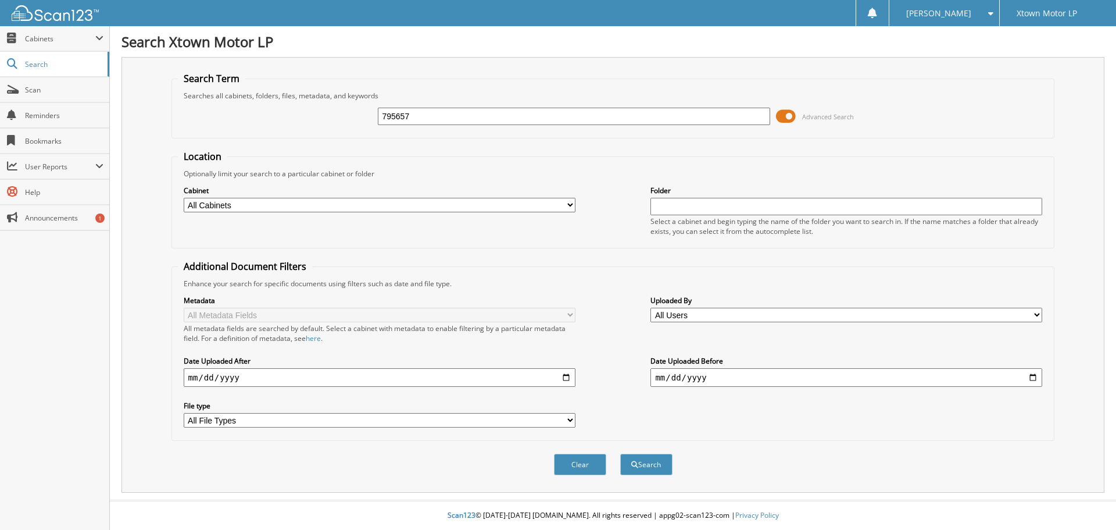 The width and height of the screenshot is (1116, 530). Describe the element at coordinates (100, 218) in the screenshot. I see `div: 1` at that location.